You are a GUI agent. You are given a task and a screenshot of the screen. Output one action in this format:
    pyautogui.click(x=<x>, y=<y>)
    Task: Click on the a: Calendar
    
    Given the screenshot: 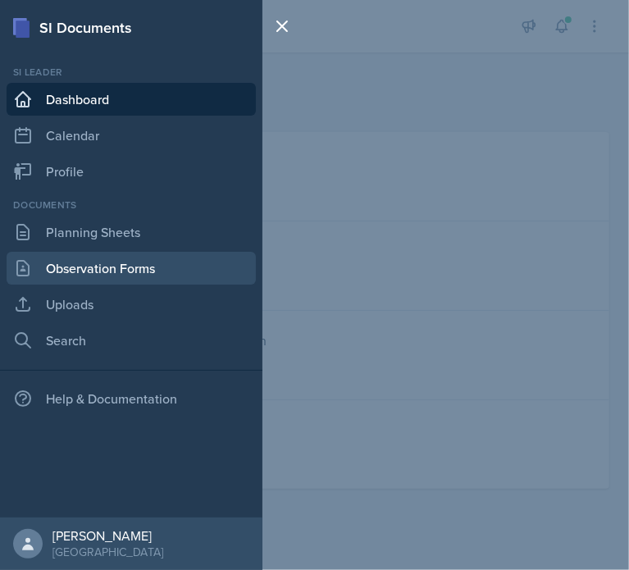 What is the action you would take?
    pyautogui.click(x=131, y=135)
    